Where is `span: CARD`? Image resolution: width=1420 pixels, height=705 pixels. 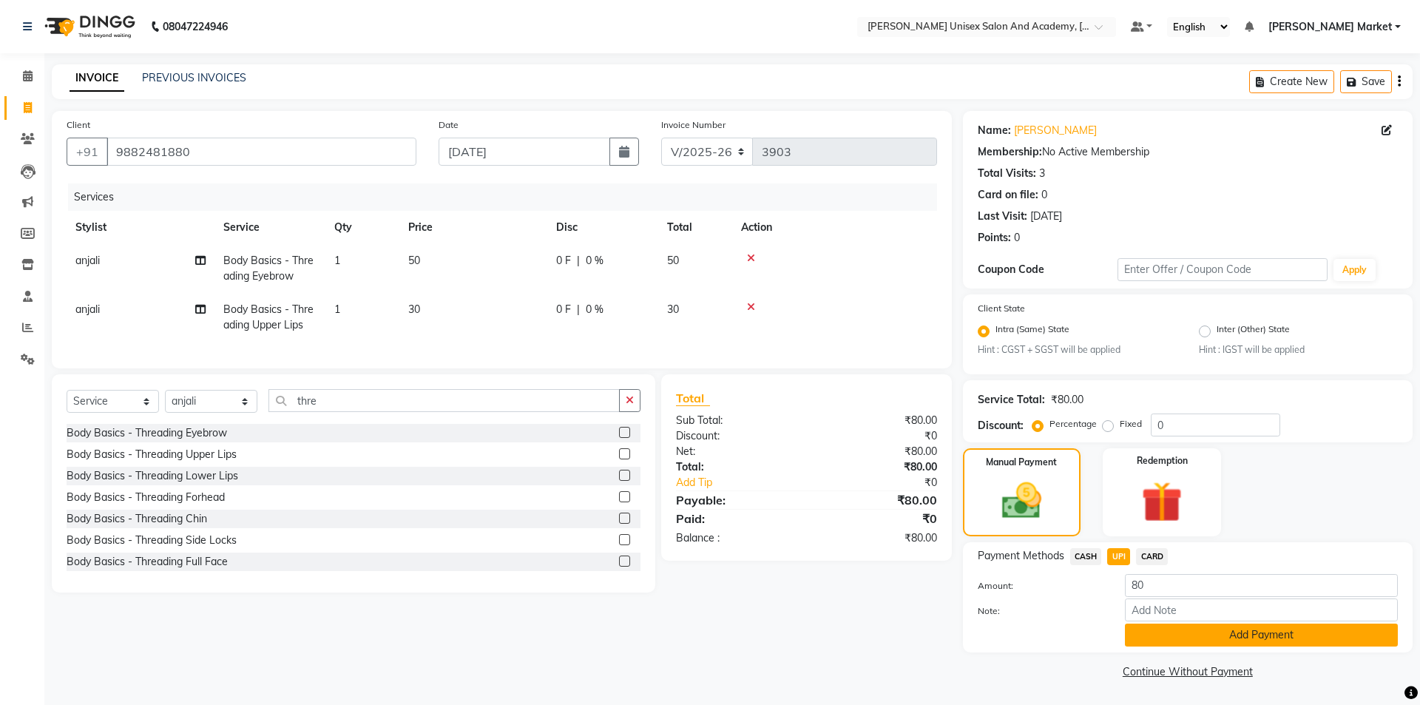
span: CARD is located at coordinates (1151, 556).